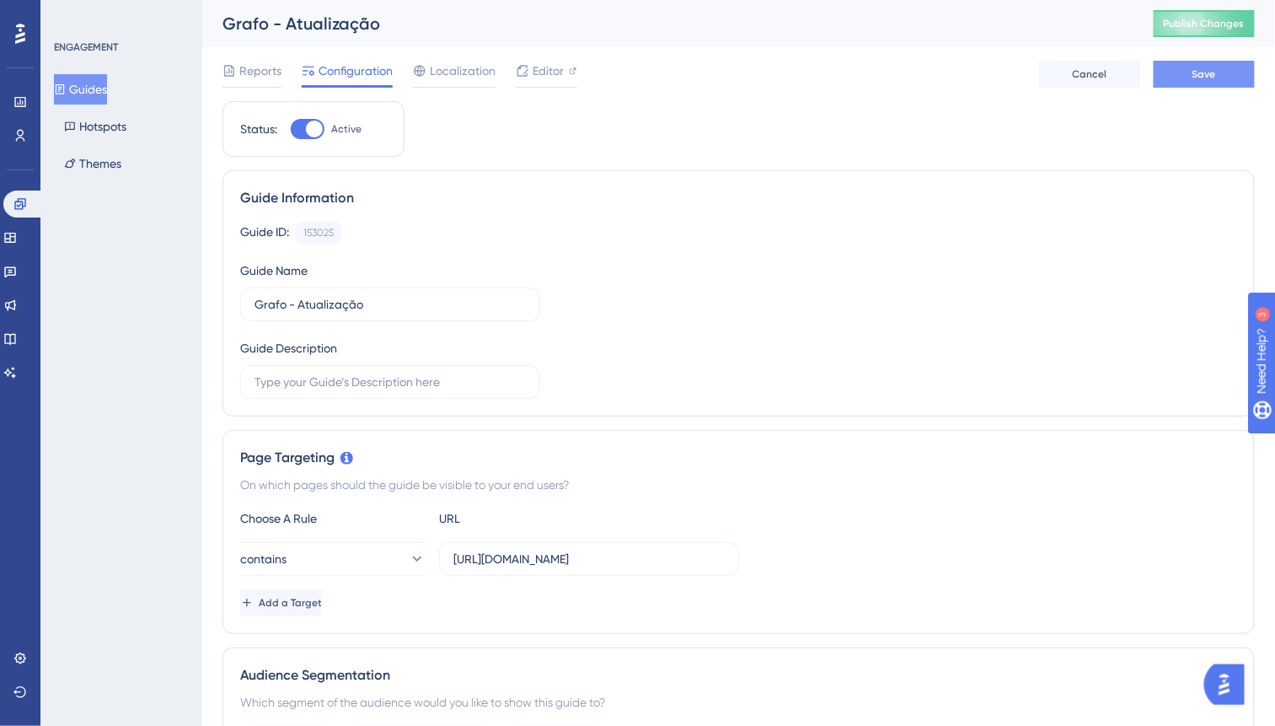  Describe the element at coordinates (346, 129) in the screenshot. I see `span: Active` at that location.